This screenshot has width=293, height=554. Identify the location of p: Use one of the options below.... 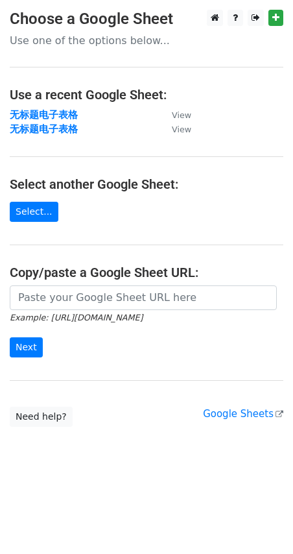
(147, 40).